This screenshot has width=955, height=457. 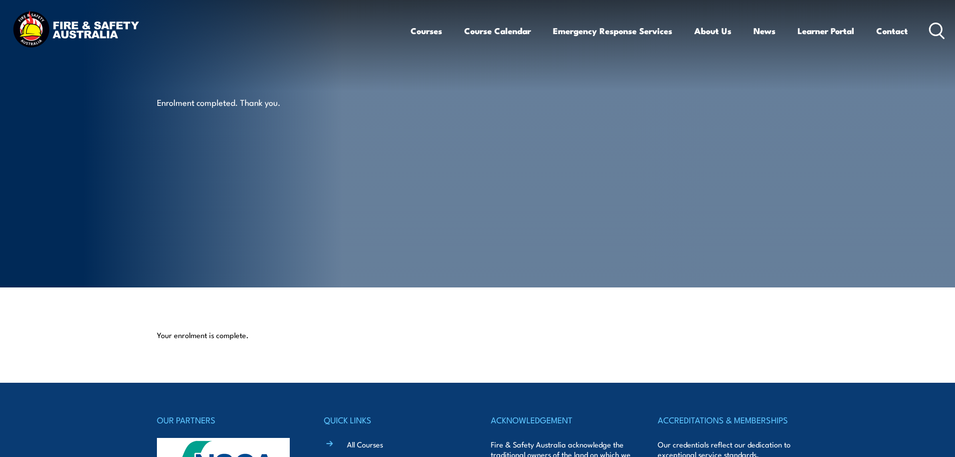 I want to click on a: About Us, so click(x=713, y=31).